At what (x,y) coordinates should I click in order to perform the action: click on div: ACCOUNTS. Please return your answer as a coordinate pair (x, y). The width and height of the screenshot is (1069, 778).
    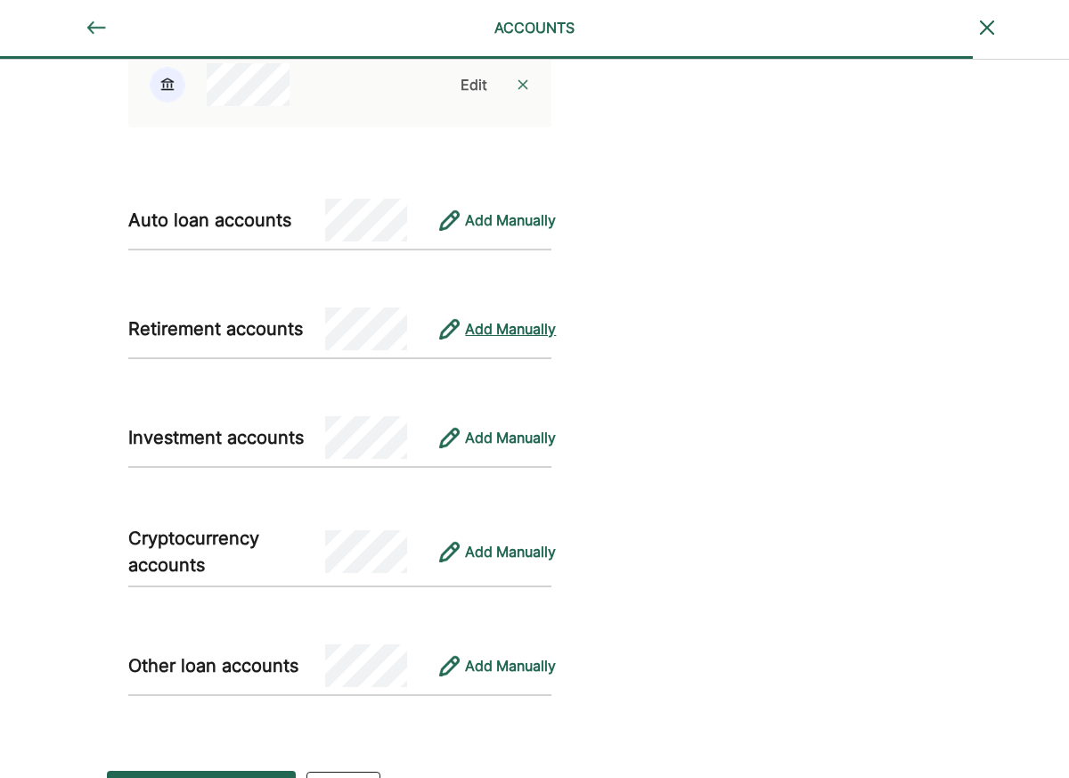
    Looking at the image, I should click on (534, 28).